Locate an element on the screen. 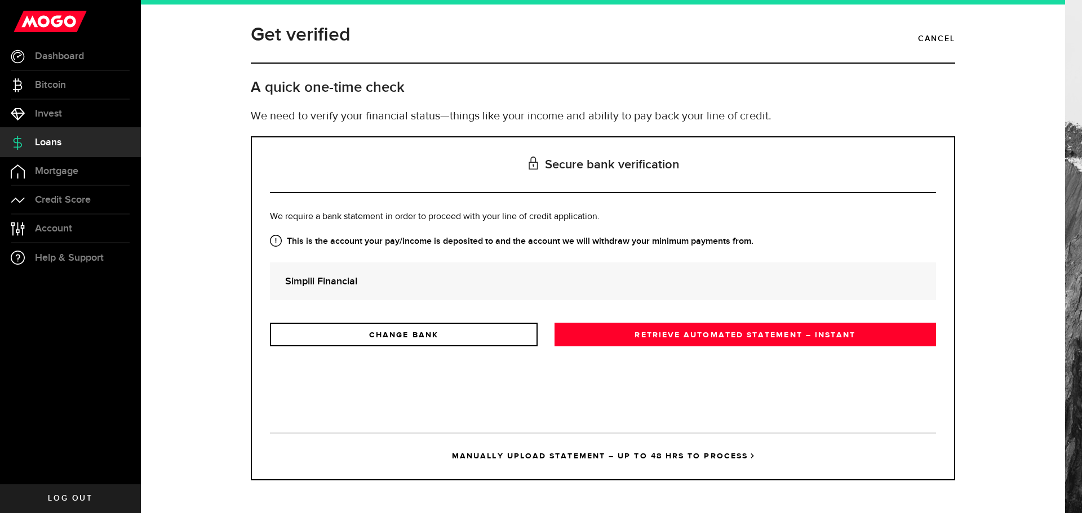  a: CHANGE BANK is located at coordinates (403, 335).